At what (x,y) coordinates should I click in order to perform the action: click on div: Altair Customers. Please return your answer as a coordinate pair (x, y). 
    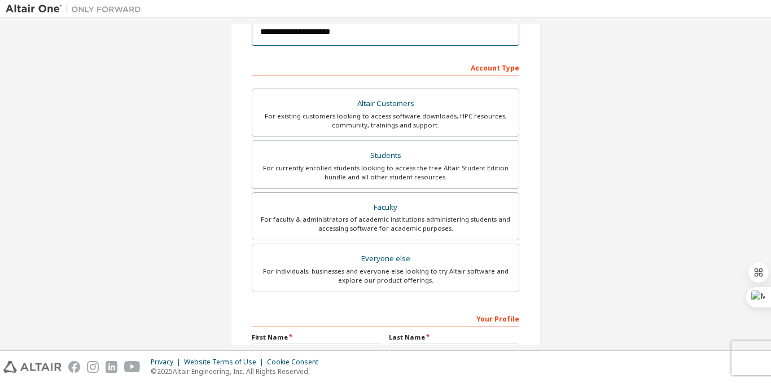
    Looking at the image, I should click on (386, 104).